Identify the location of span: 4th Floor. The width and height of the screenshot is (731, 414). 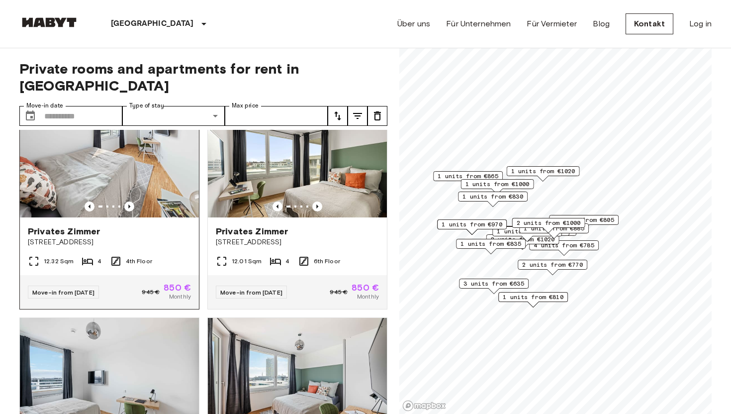
(139, 261).